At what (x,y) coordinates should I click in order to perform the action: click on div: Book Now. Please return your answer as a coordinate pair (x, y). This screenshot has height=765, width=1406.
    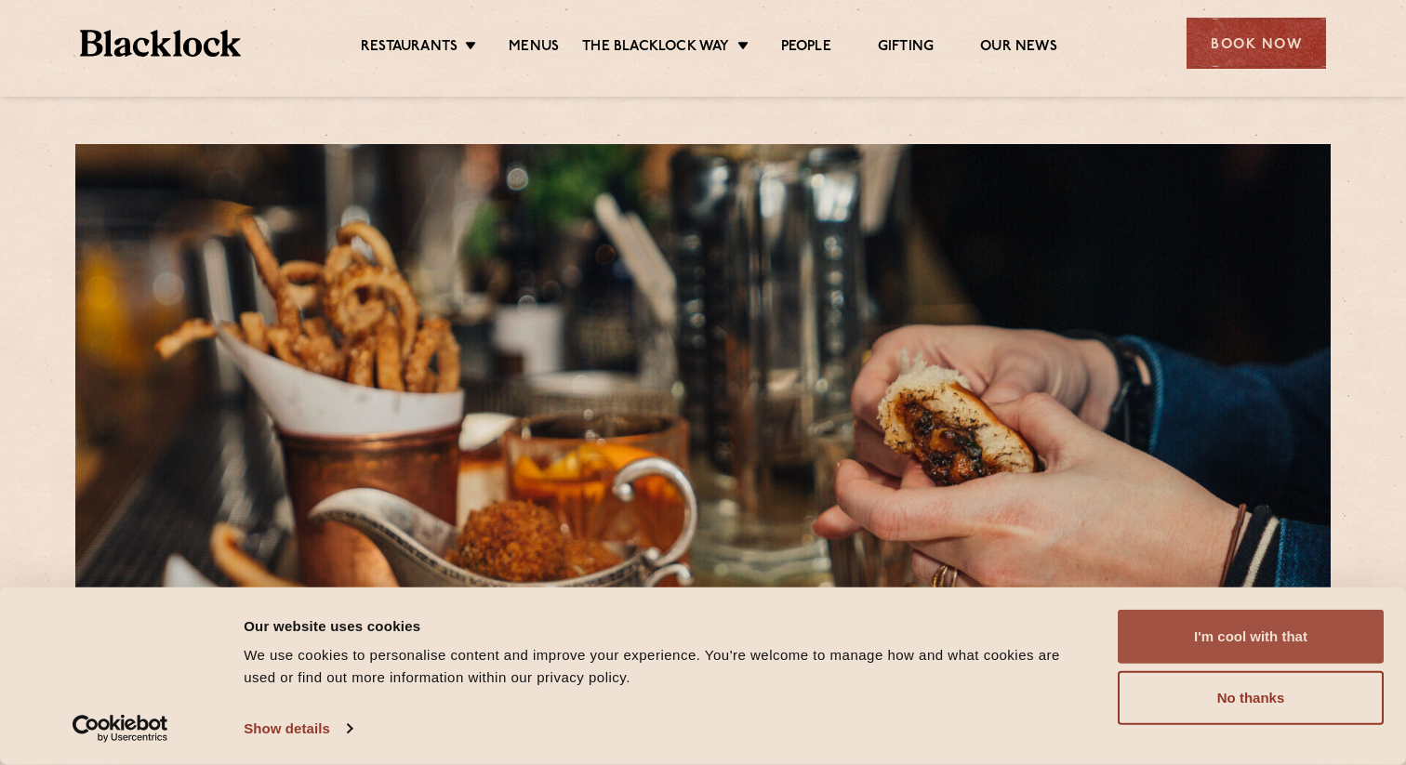
    Looking at the image, I should click on (1256, 43).